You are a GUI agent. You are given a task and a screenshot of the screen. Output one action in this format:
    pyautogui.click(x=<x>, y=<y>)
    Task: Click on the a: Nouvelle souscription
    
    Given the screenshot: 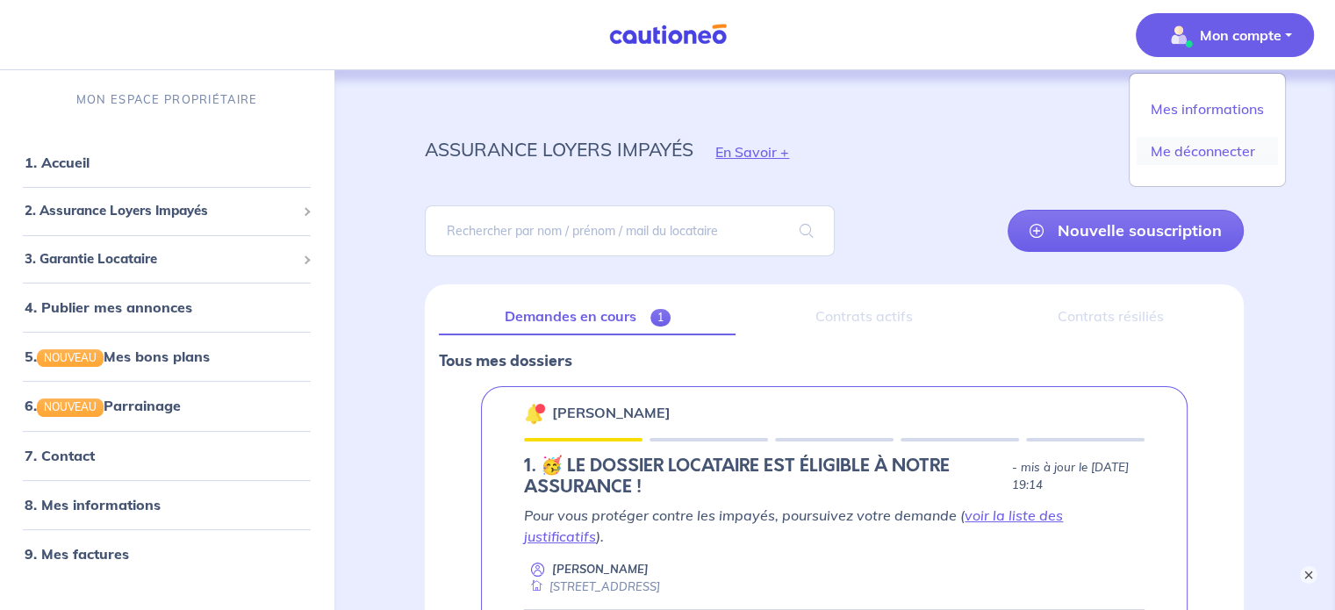 What is the action you would take?
    pyautogui.click(x=1125, y=231)
    